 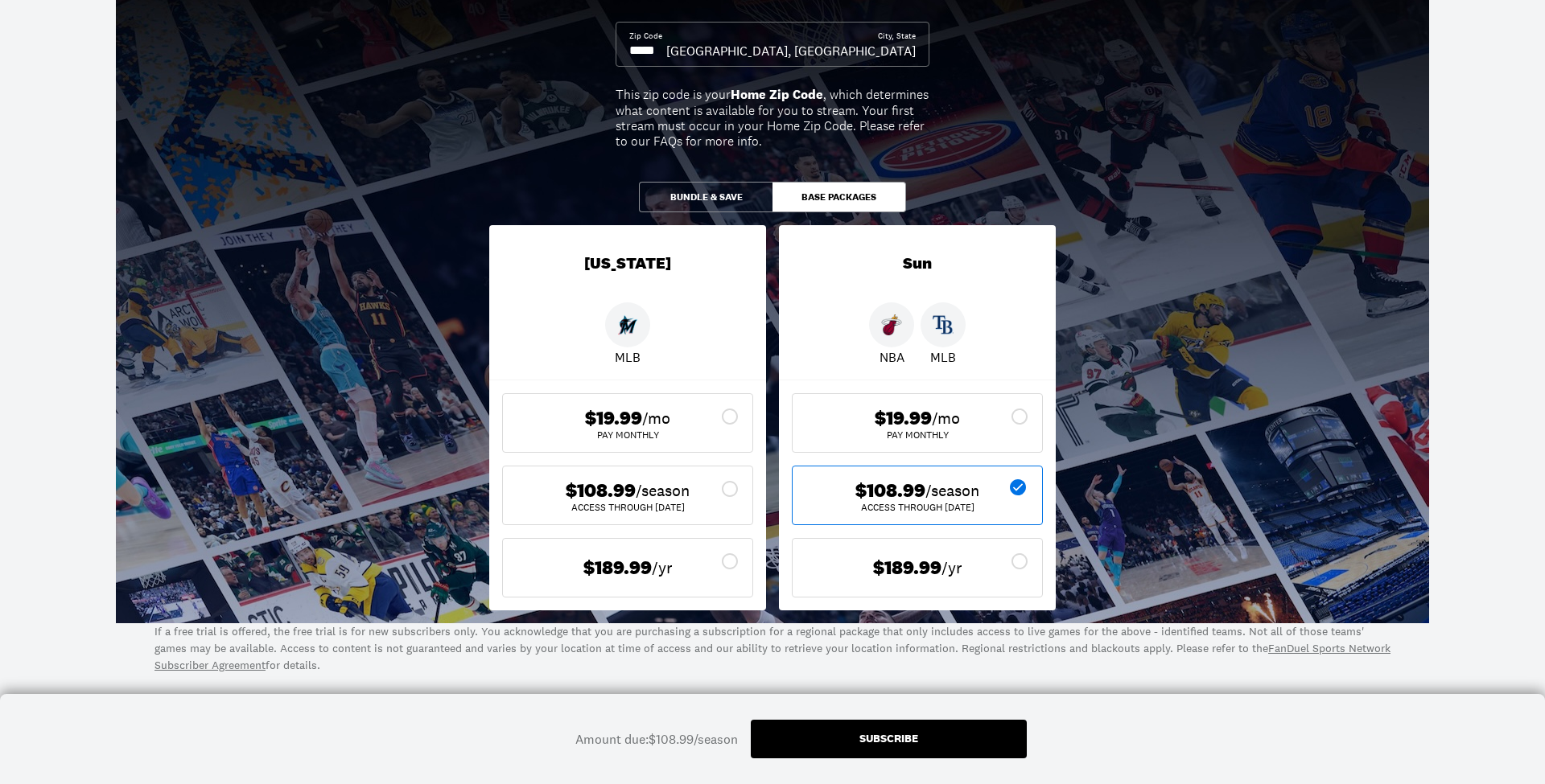 I want to click on div: Amount due: $108.99/season, so click(x=656, y=739).